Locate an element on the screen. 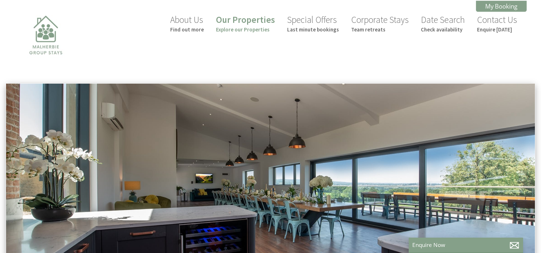  p: Enquire Now is located at coordinates (466, 245).